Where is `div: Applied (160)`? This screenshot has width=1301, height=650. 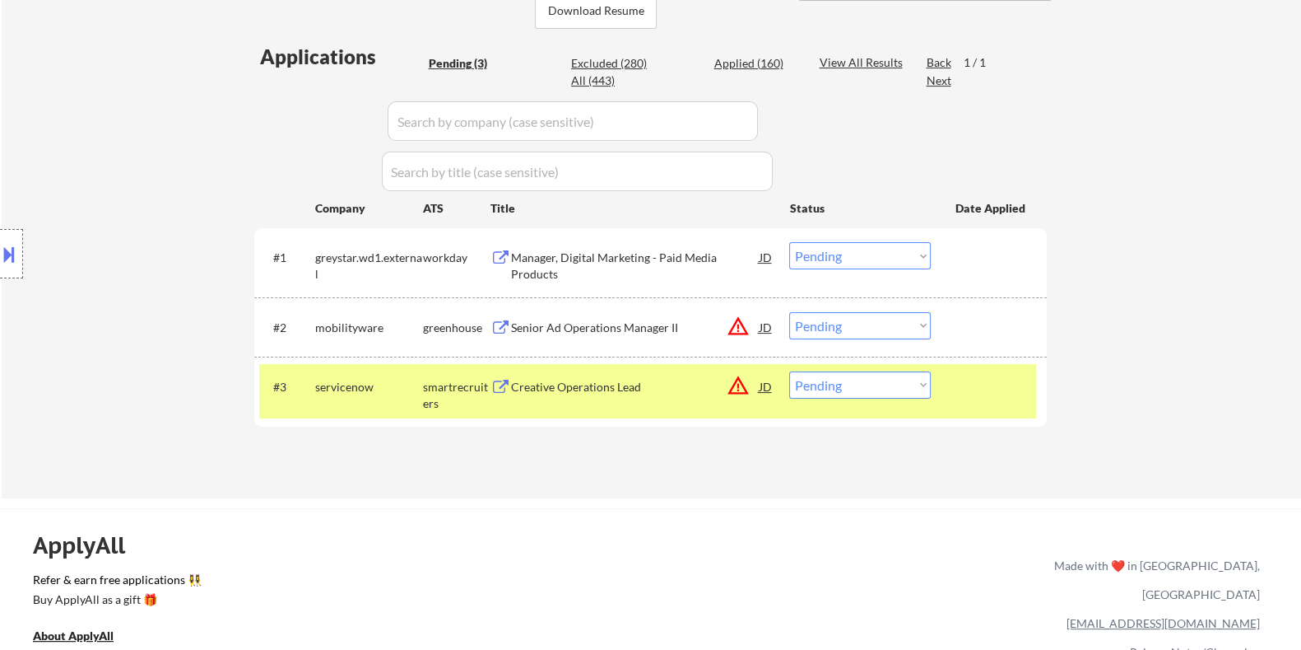 div: Applied (160) is located at coordinates (755, 63).